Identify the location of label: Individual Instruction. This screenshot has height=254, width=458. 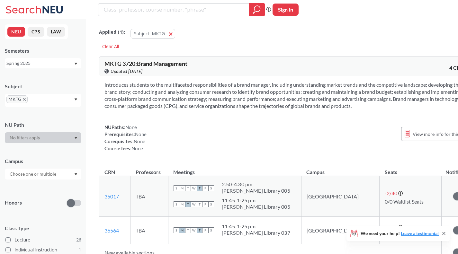
(43, 250).